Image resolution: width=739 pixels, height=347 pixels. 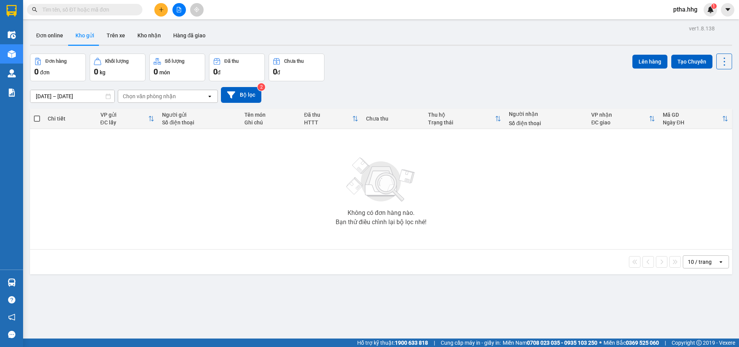 What do you see at coordinates (45, 72) in the screenshot?
I see `span: đơn` at bounding box center [45, 72].